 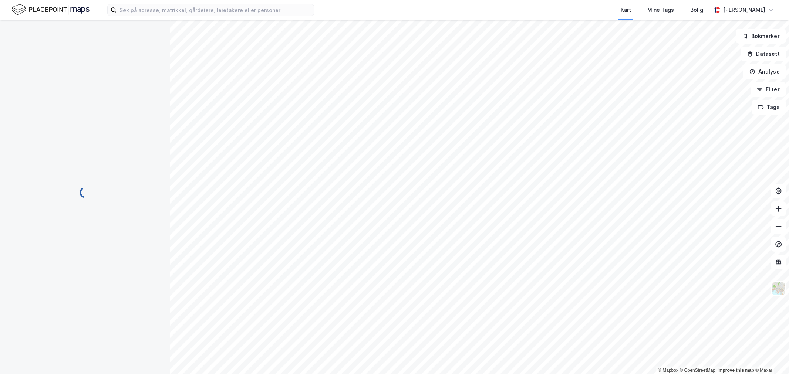 What do you see at coordinates (769, 107) in the screenshot?
I see `button: Tags` at bounding box center [769, 107].